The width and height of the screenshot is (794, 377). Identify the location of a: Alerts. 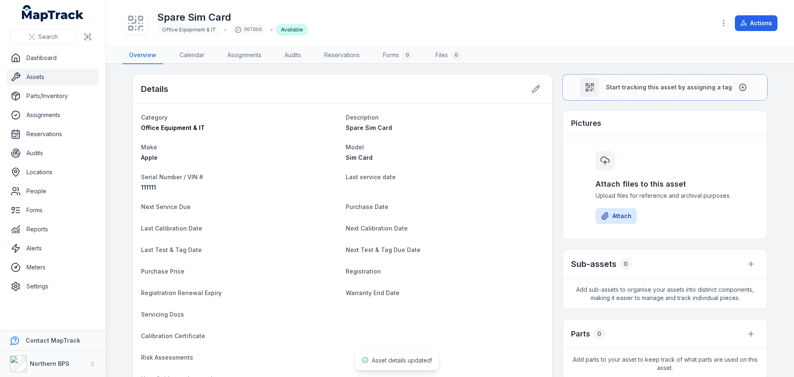
(53, 248).